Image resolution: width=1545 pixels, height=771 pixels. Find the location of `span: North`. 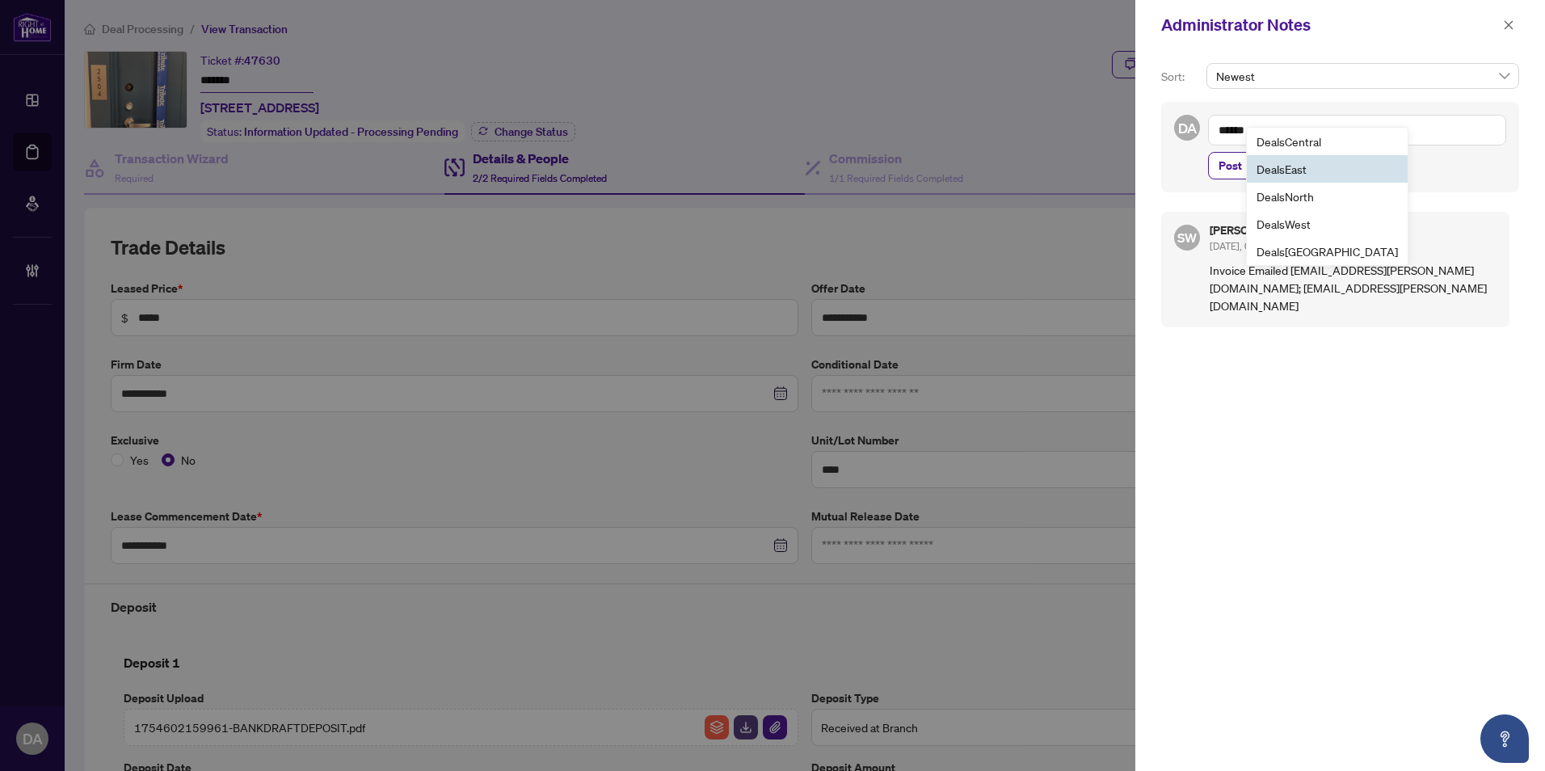

span: North is located at coordinates (1285, 196).